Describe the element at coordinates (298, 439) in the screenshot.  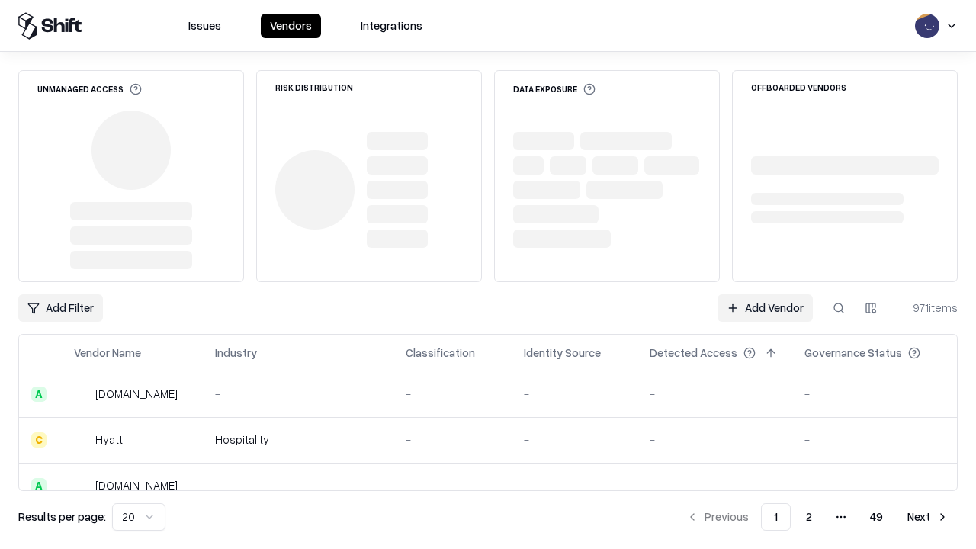
I see `div: Hospitality` at that location.